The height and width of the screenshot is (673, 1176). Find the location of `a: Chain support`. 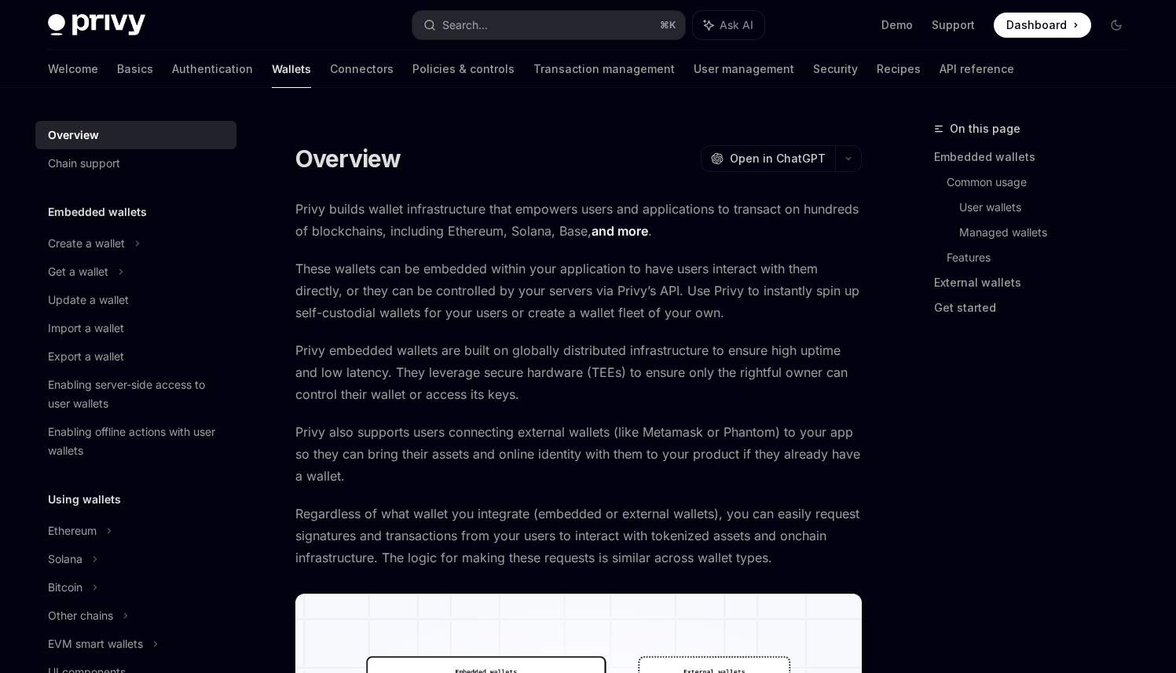

a: Chain support is located at coordinates (136, 163).